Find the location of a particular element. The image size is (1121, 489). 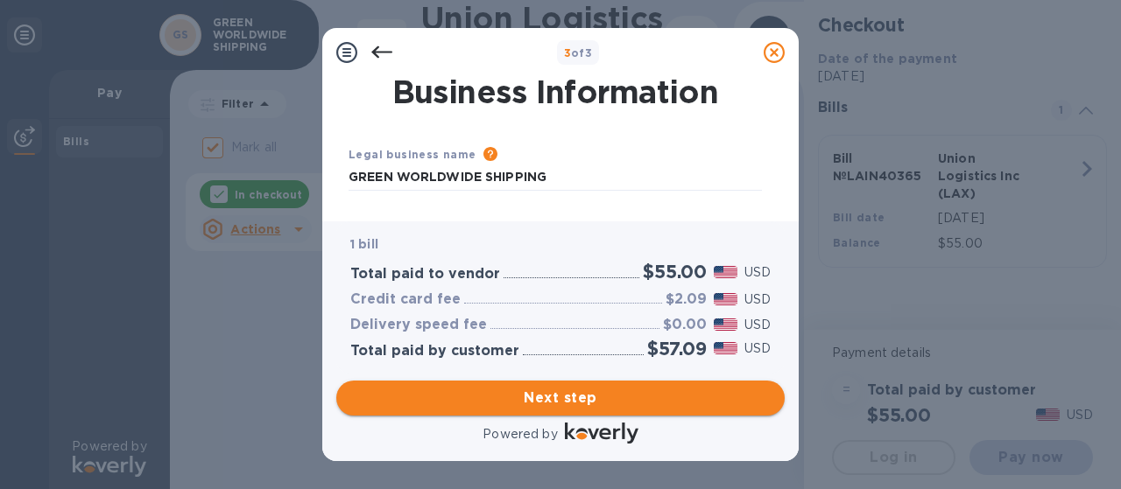

input: Enter legal business name is located at coordinates (555, 178).